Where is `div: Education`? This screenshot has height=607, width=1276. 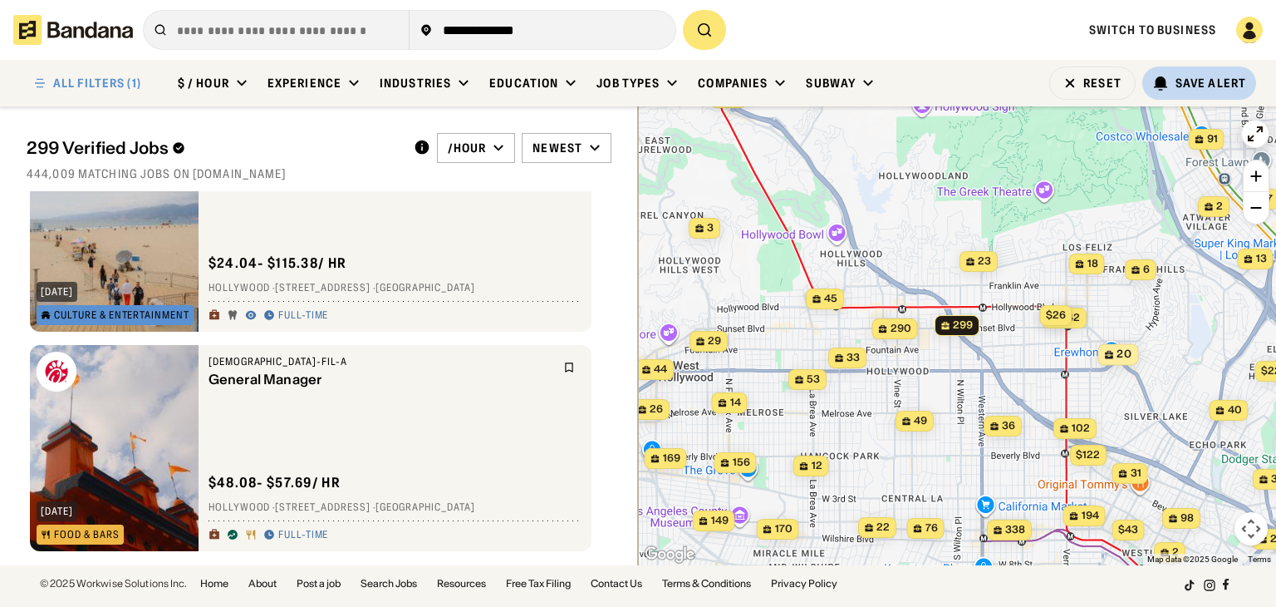 div: Education is located at coordinates (524, 83).